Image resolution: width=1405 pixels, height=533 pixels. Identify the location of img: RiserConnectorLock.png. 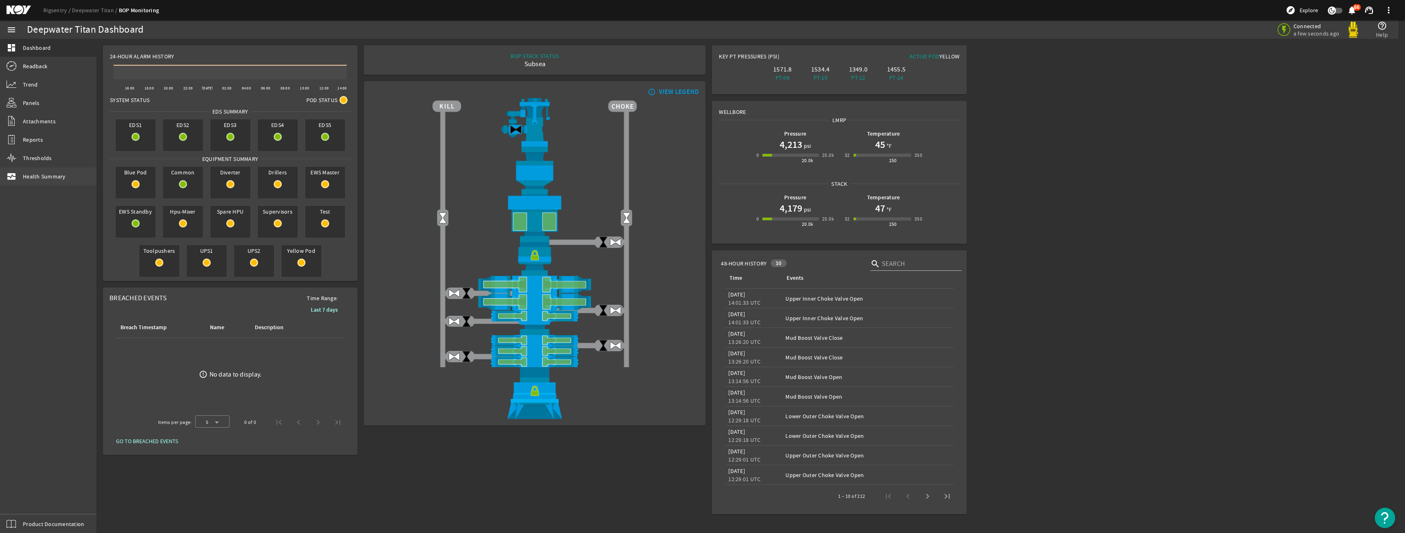
(535, 259).